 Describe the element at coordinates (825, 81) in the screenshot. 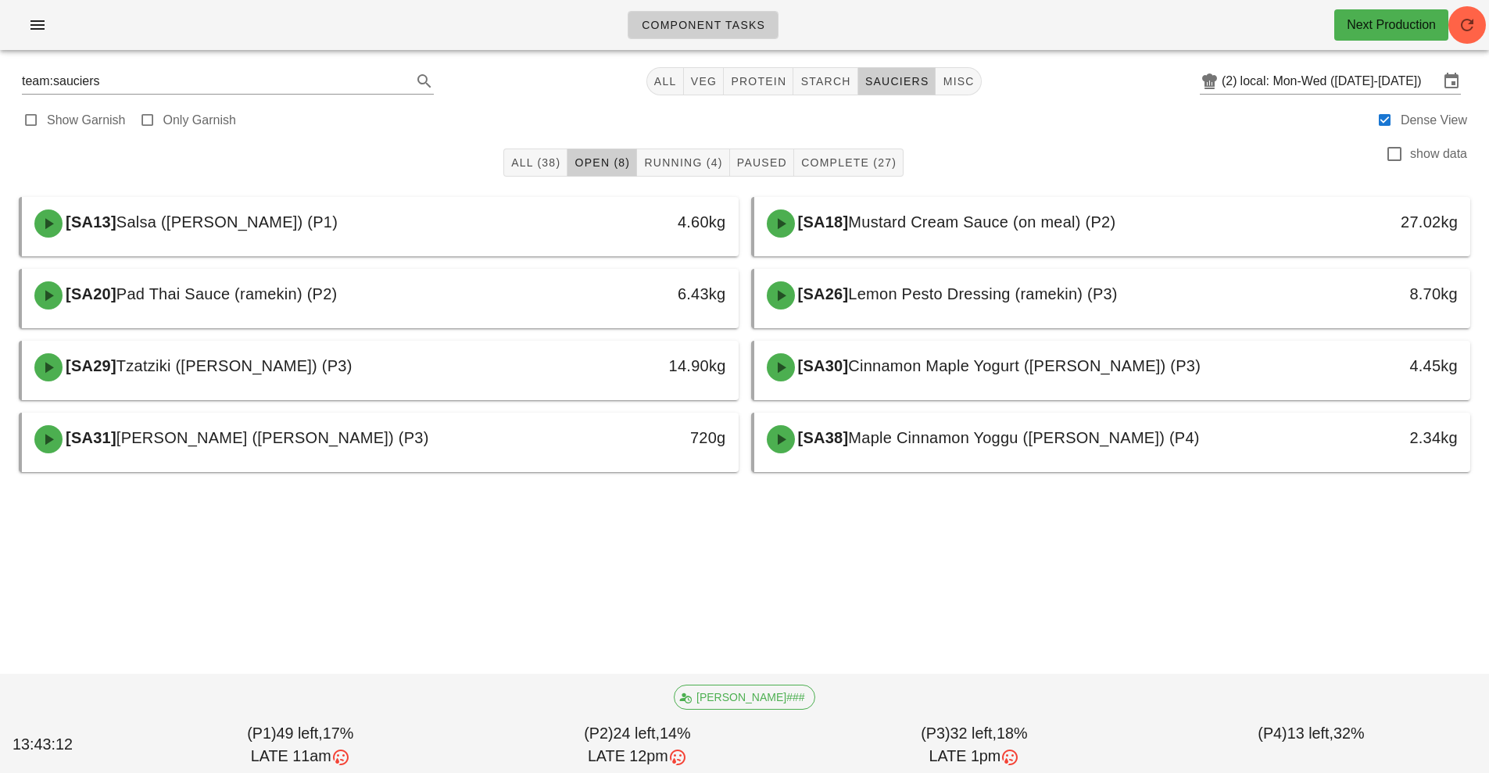

I see `span: starch` at that location.